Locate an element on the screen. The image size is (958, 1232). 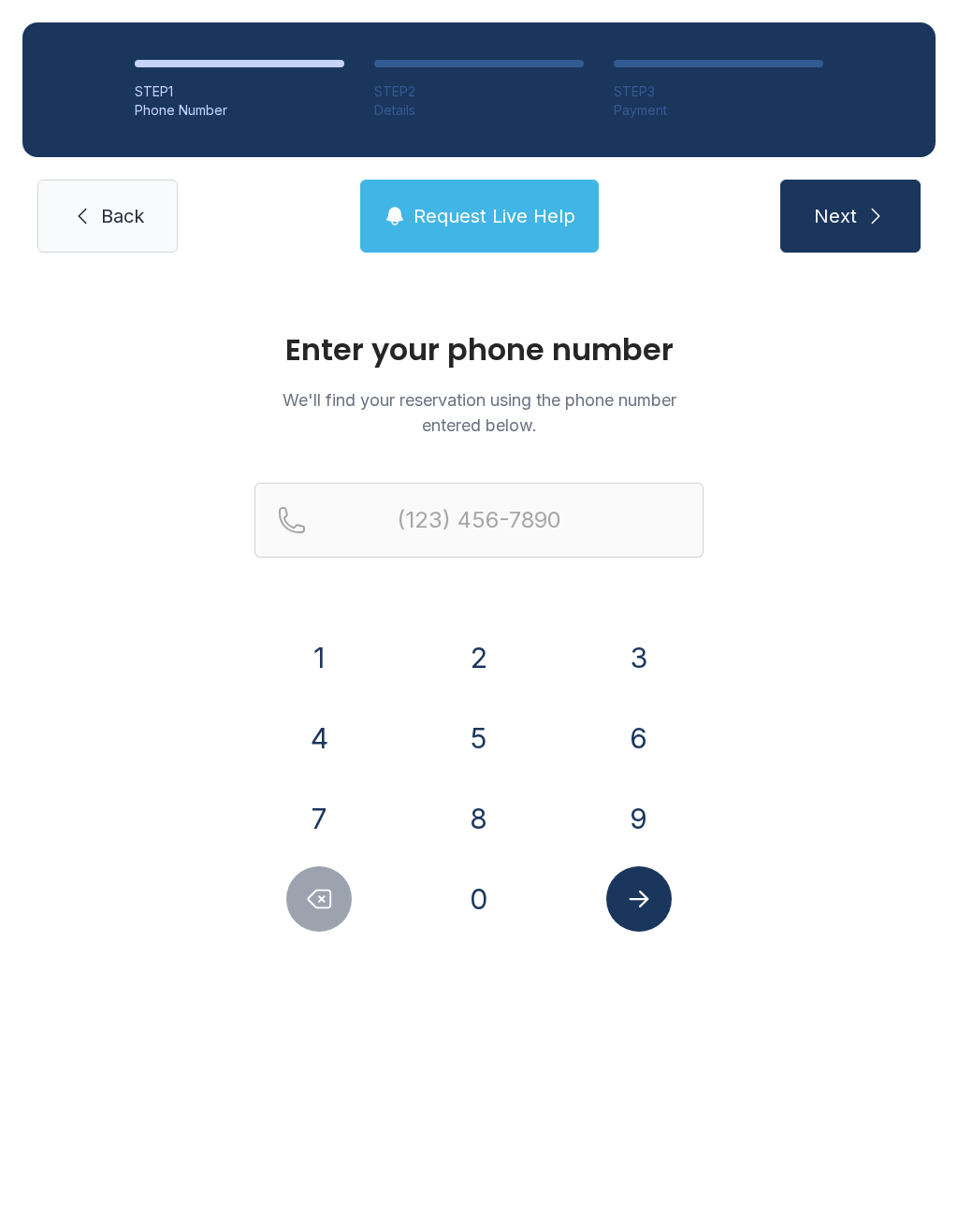
button: 8 is located at coordinates (479, 818).